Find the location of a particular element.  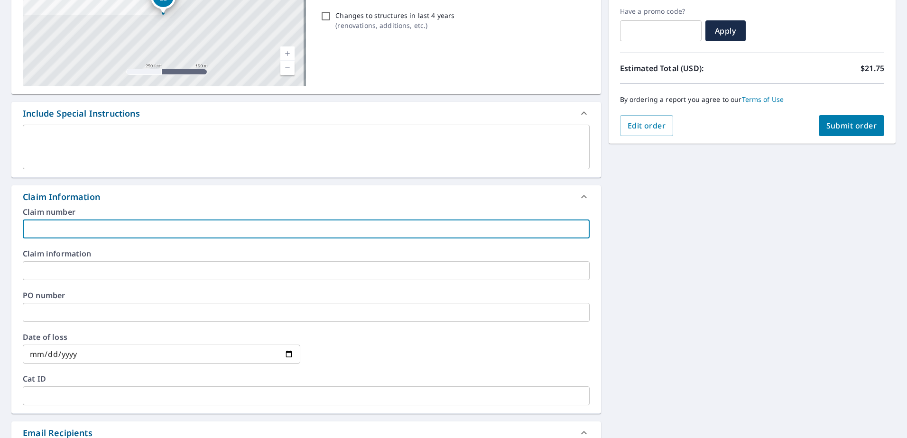

a: Current Level 17, Zoom In is located at coordinates (287, 54).